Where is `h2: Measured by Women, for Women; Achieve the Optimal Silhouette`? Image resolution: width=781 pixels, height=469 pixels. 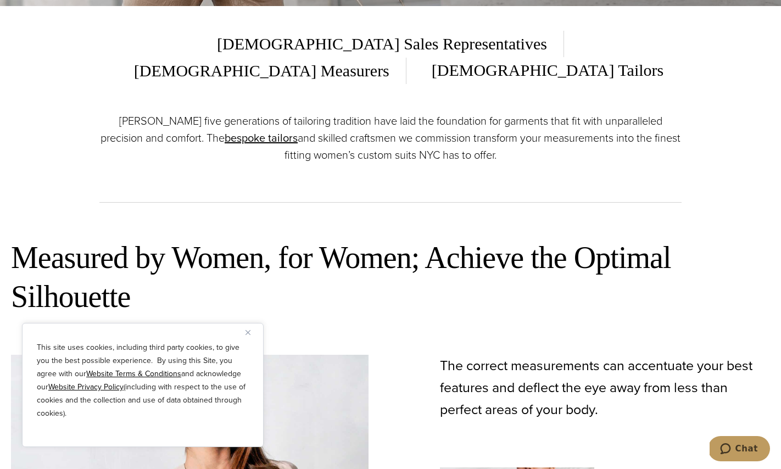 h2: Measured by Women, for Women; Achieve the Optimal Silhouette is located at coordinates (390, 277).